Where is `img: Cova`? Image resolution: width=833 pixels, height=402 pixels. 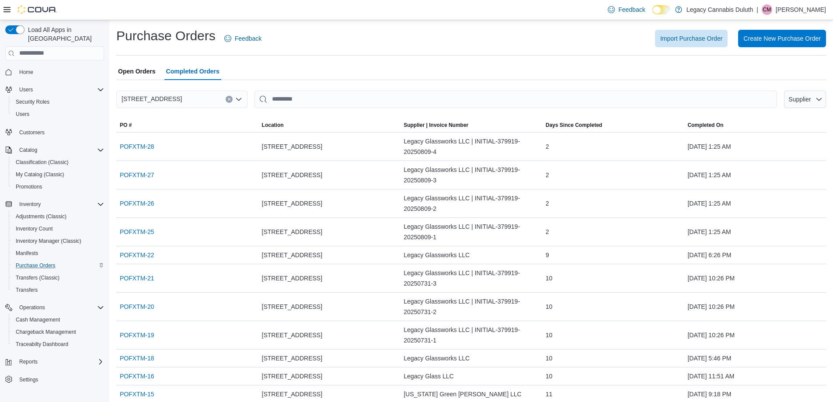 img: Cova is located at coordinates (37, 10).